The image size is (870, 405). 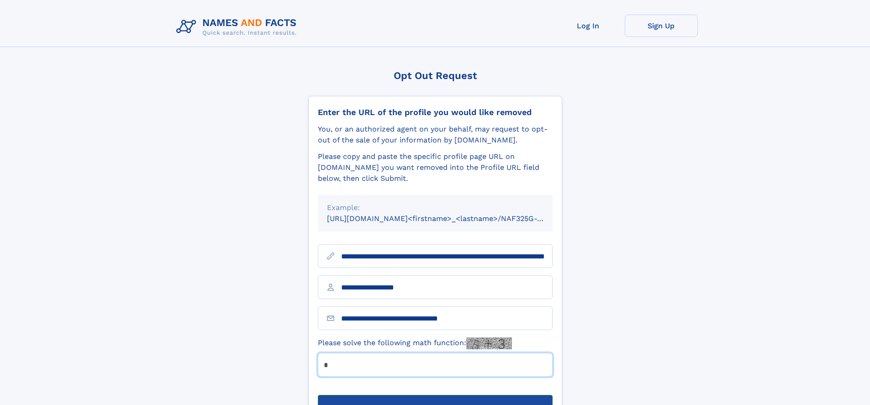 What do you see at coordinates (435, 75) in the screenshot?
I see `div: Opt Out Request` at bounding box center [435, 75].